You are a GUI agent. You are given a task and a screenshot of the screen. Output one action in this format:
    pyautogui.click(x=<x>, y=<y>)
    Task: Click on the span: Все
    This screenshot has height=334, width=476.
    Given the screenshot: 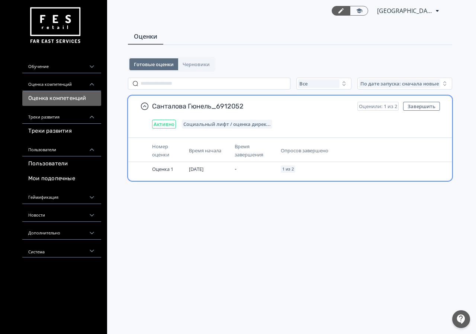 What is the action you would take?
    pyautogui.click(x=303, y=84)
    